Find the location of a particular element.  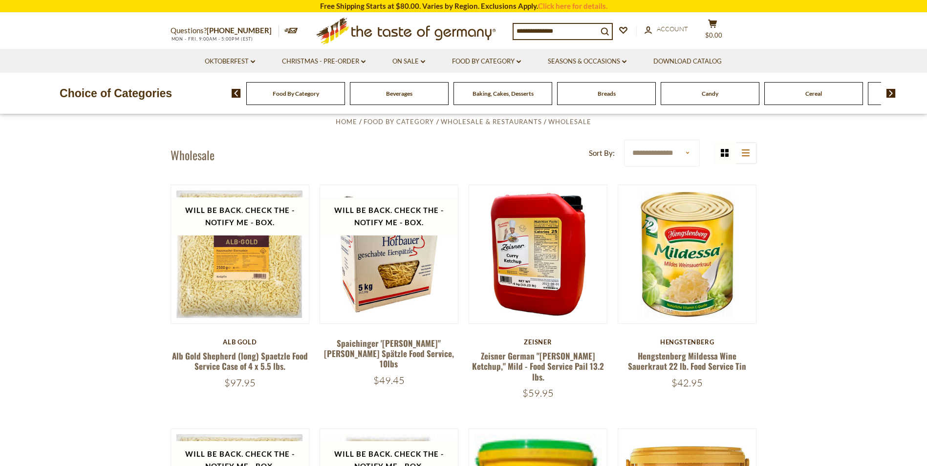

img: previous arrow is located at coordinates (236, 93).